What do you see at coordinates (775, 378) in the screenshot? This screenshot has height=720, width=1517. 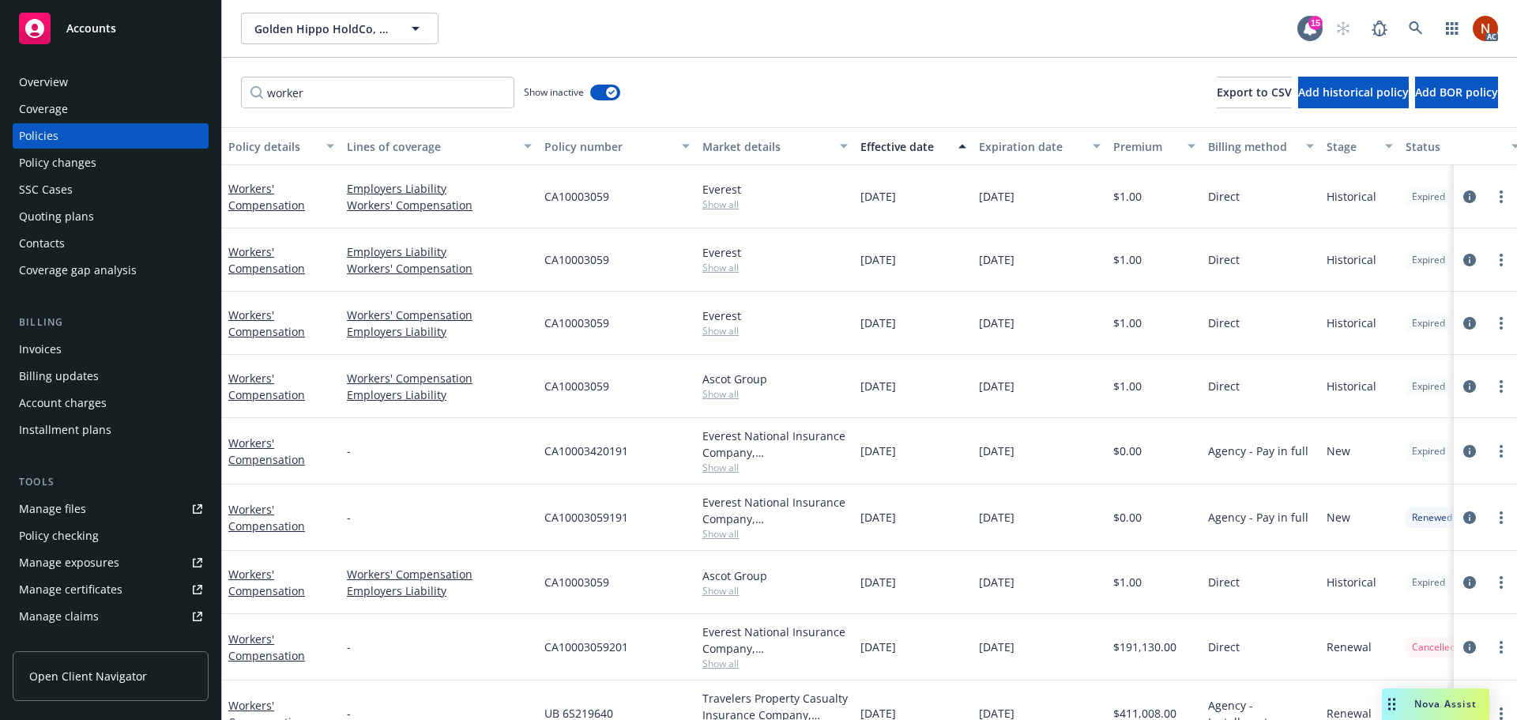 I see `div: Ascot Group` at bounding box center [775, 378].